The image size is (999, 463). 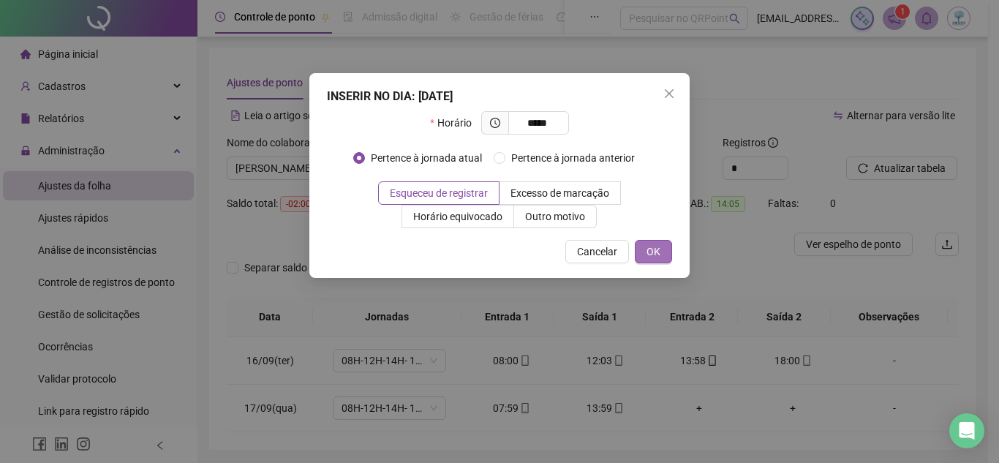 I want to click on button: Cancelar, so click(x=596, y=251).